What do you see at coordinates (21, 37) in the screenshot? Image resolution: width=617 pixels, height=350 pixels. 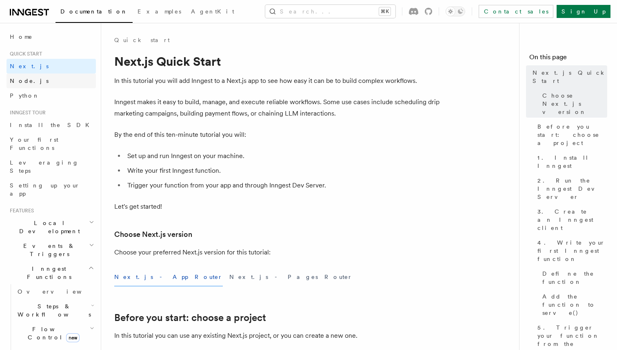 I see `span: Home` at bounding box center [21, 37].